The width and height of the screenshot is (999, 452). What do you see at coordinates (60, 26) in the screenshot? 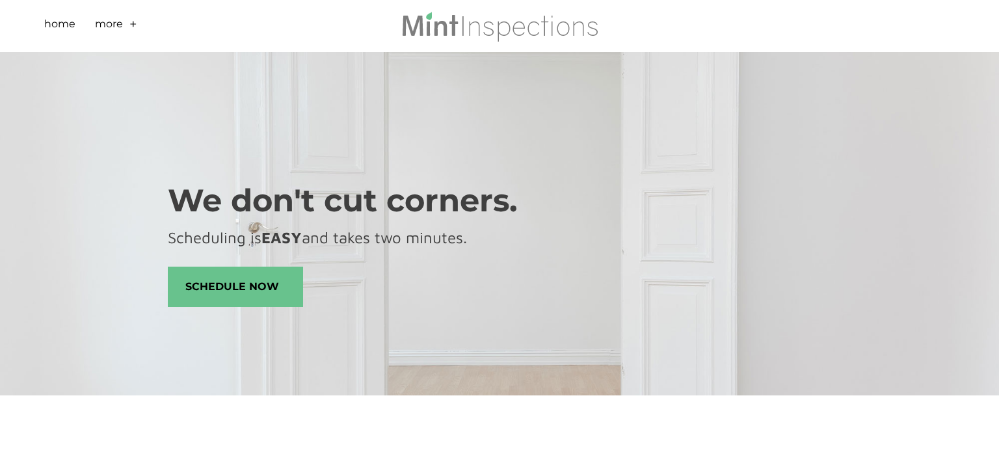
I see `a: Home` at bounding box center [60, 26].